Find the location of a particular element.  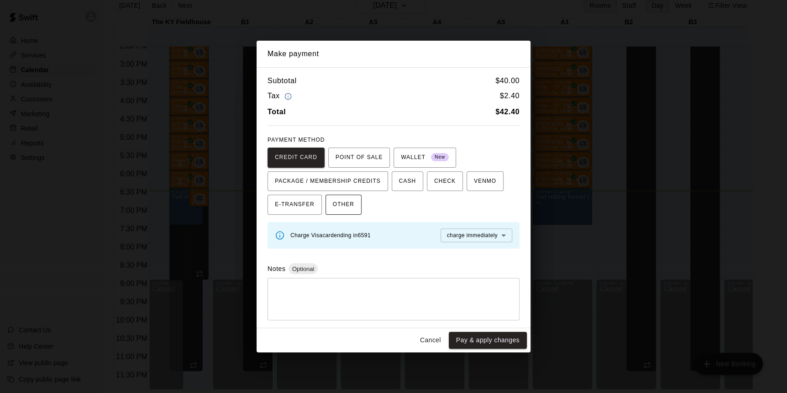

h6: $ 40.00 is located at coordinates (507, 81).